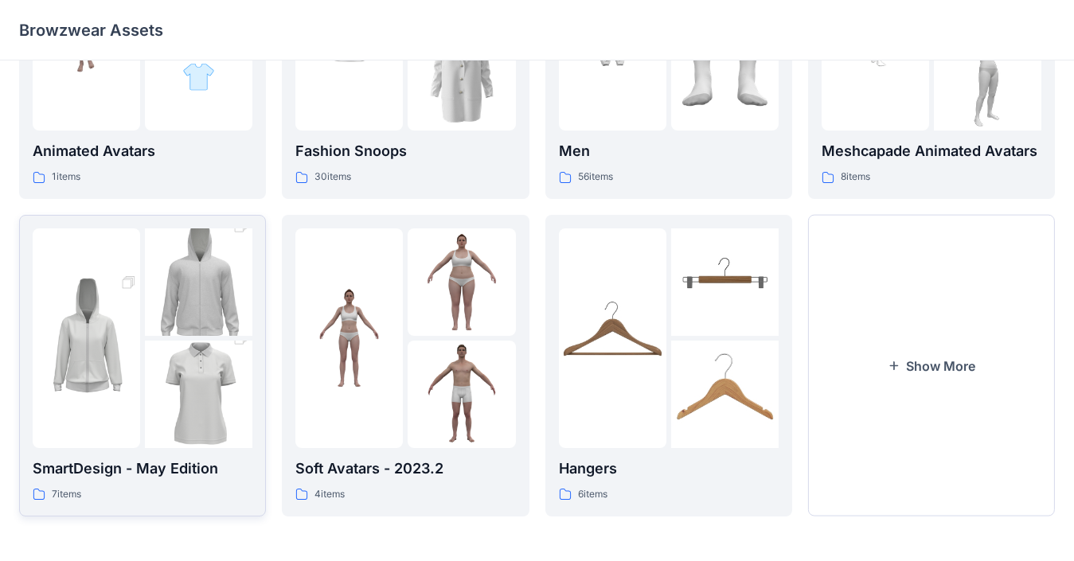  I want to click on p: Fashion Snoops, so click(405, 151).